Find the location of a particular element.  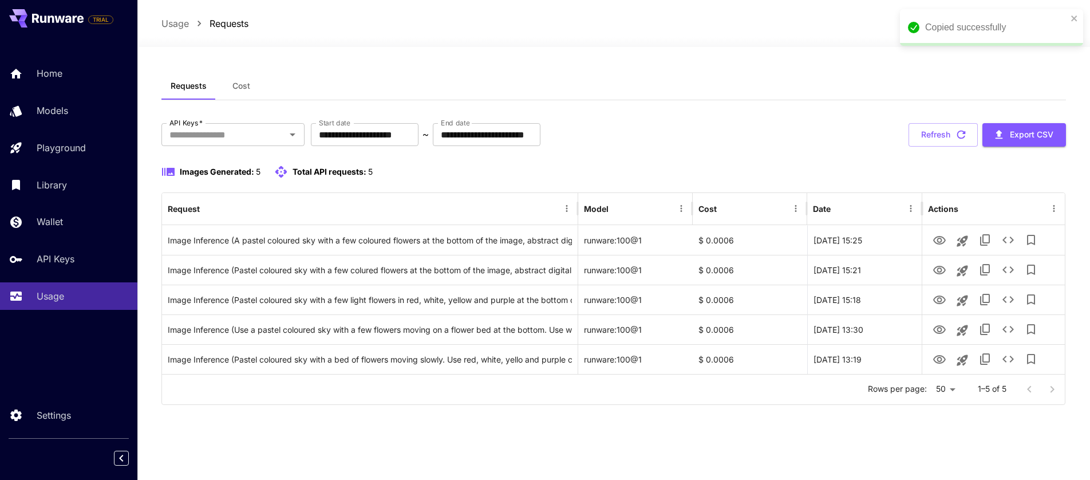

button: Open is located at coordinates (292, 134).